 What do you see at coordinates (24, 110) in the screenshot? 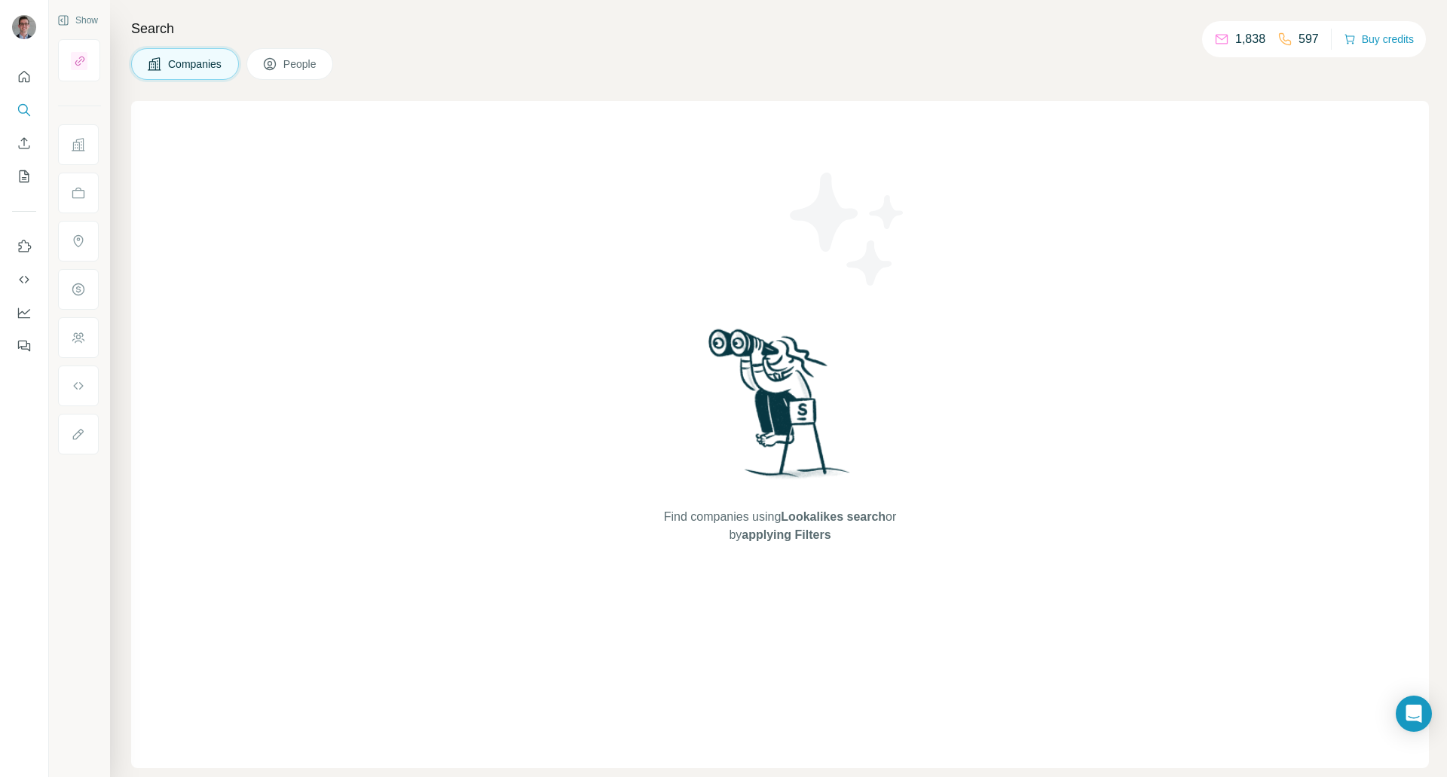
I see `button: Search` at bounding box center [24, 110].